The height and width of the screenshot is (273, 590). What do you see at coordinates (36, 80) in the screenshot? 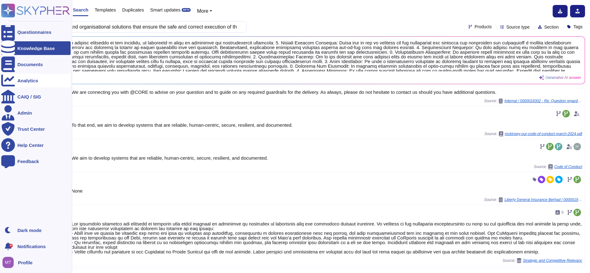
I see `a: Analytics` at bounding box center [36, 80].